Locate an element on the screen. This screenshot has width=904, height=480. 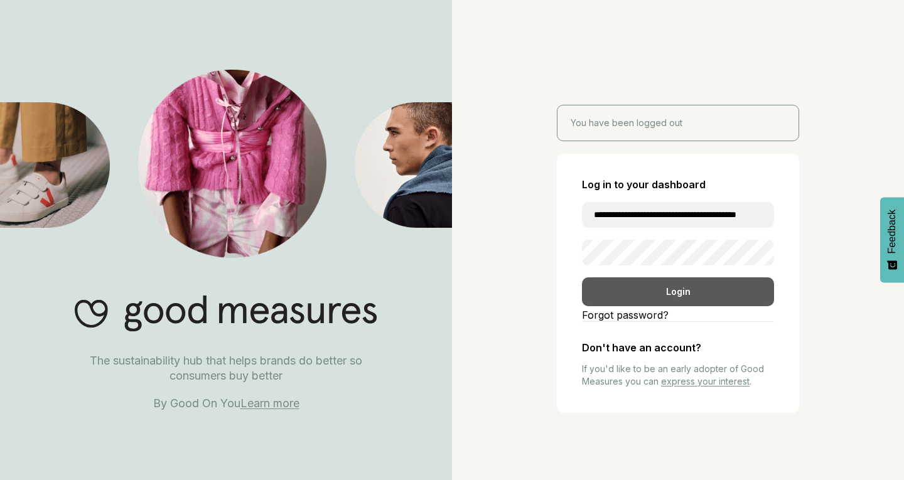
p: If you'd like to be an early adopter of Good Measures you can . is located at coordinates (678, 375).